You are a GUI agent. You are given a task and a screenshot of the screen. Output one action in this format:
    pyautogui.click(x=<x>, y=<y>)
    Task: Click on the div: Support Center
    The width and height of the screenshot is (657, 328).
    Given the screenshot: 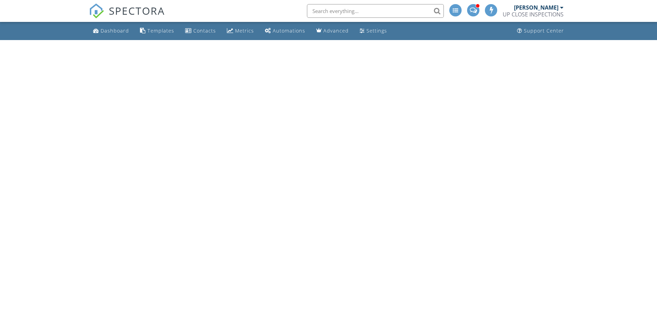 What is the action you would take?
    pyautogui.click(x=544, y=30)
    